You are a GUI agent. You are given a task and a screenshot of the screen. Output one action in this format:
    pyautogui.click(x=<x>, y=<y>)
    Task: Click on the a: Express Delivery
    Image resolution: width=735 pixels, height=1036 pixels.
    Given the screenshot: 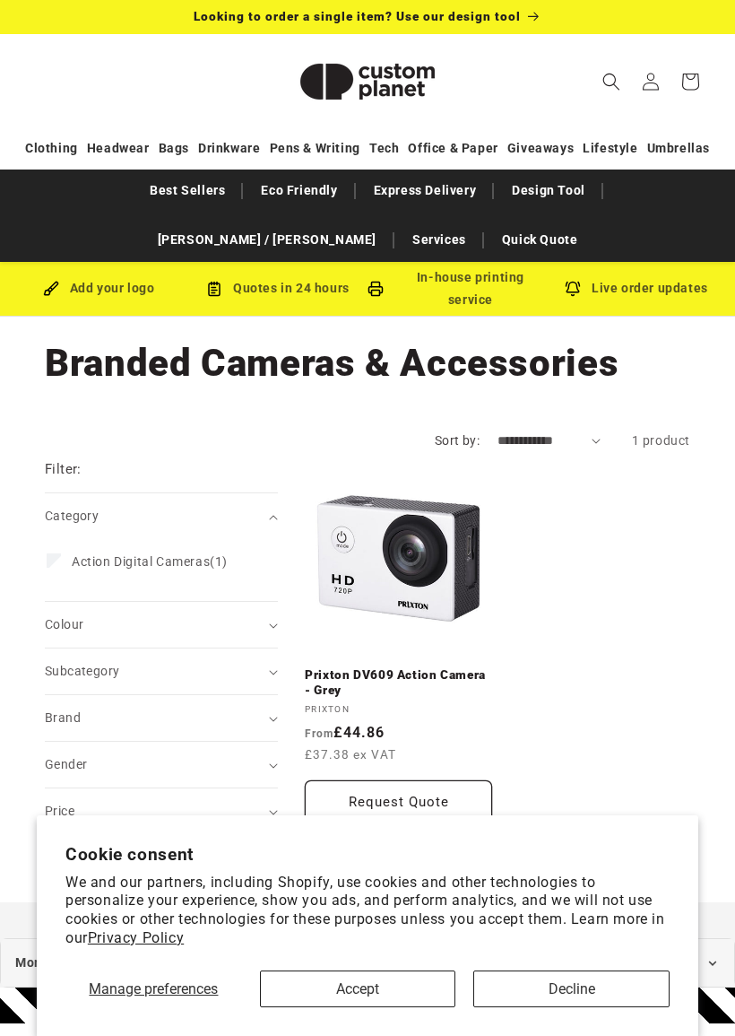 What is the action you would take?
    pyautogui.click(x=425, y=190)
    